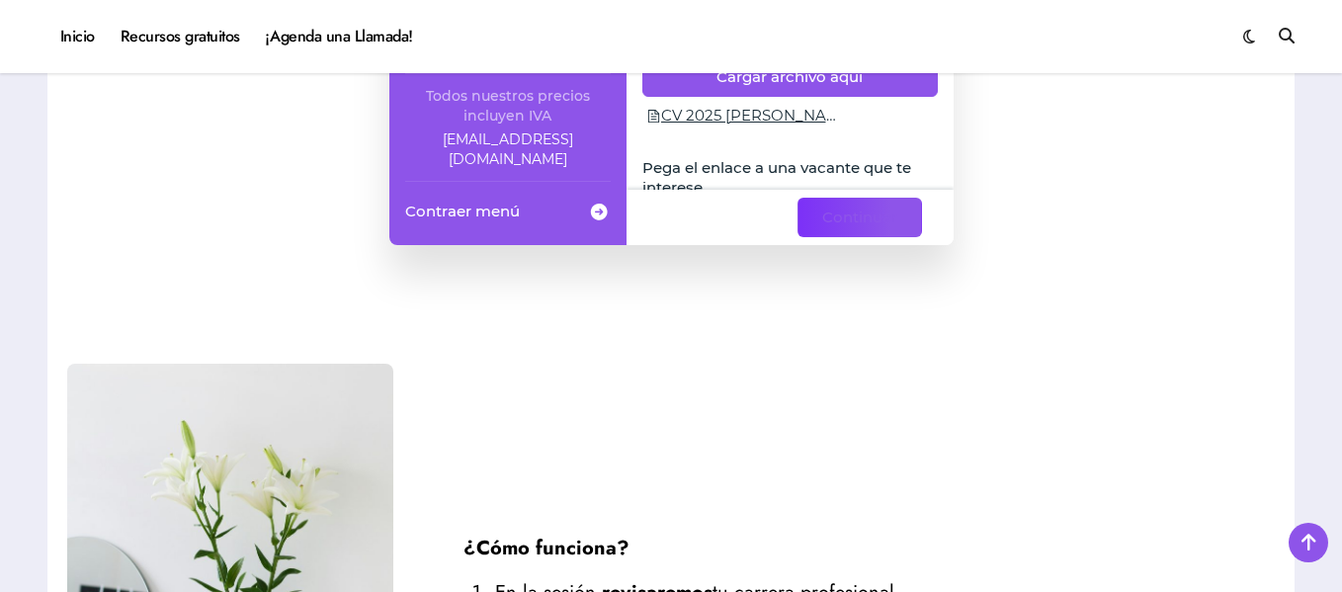 This screenshot has width=1342, height=592. Describe the element at coordinates (547, 548) in the screenshot. I see `strong: ¿Cómo funciona?` at that location.